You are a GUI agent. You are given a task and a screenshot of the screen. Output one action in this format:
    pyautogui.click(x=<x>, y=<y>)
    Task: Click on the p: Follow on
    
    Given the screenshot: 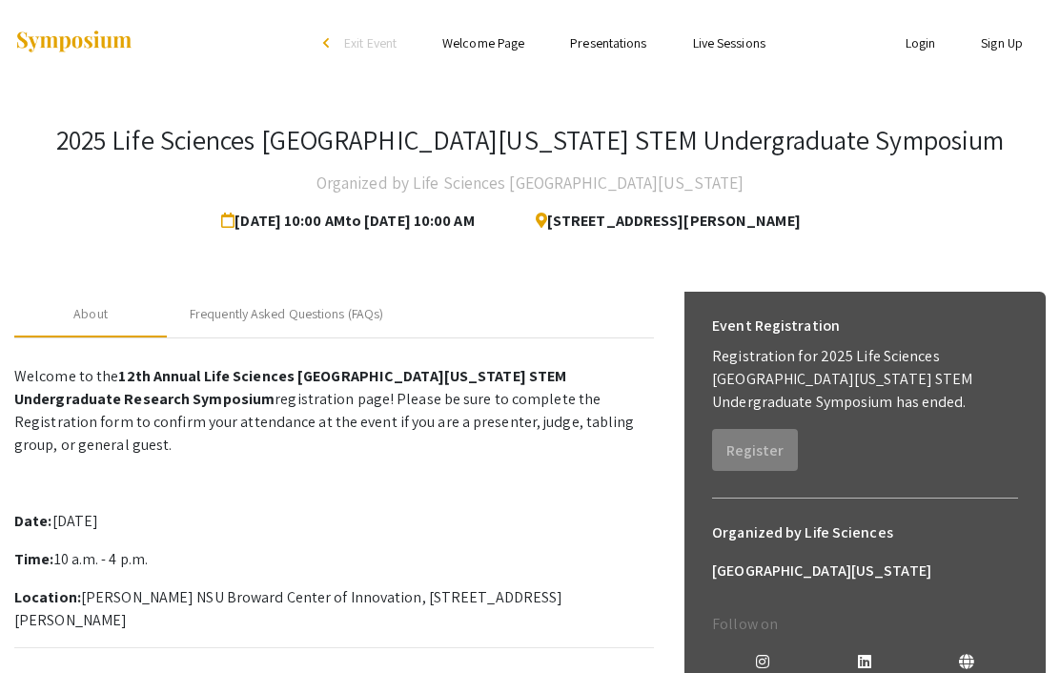 What is the action you would take?
    pyautogui.click(x=864, y=624)
    